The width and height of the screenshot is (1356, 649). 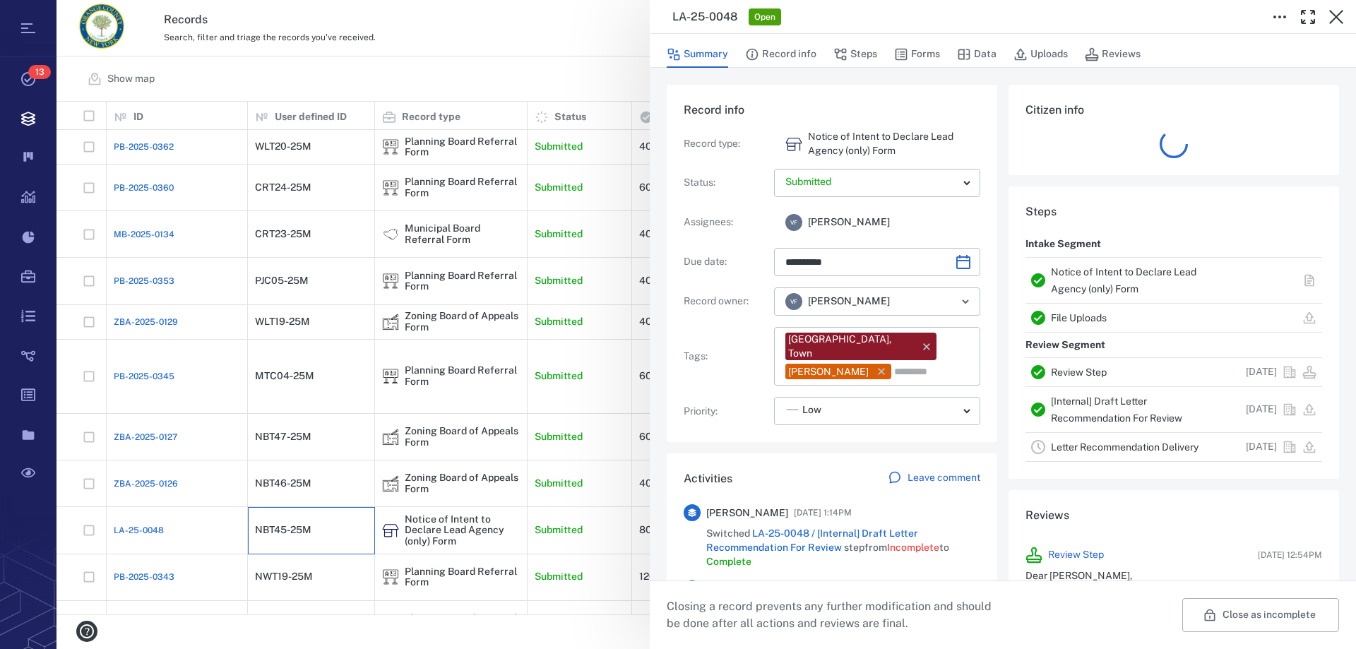 I want to click on span: Open, so click(x=765, y=17).